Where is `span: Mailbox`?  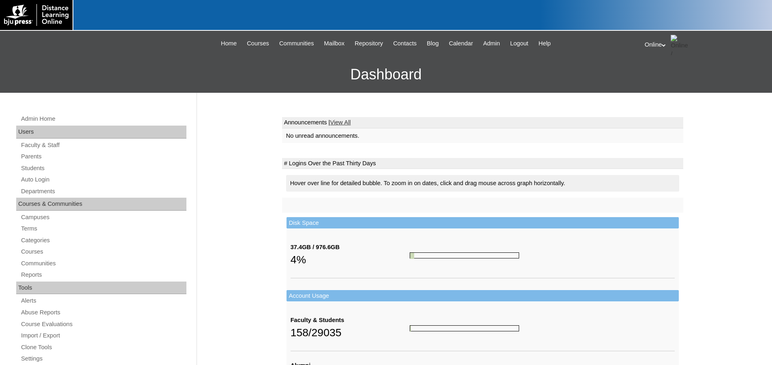
span: Mailbox is located at coordinates (334, 43).